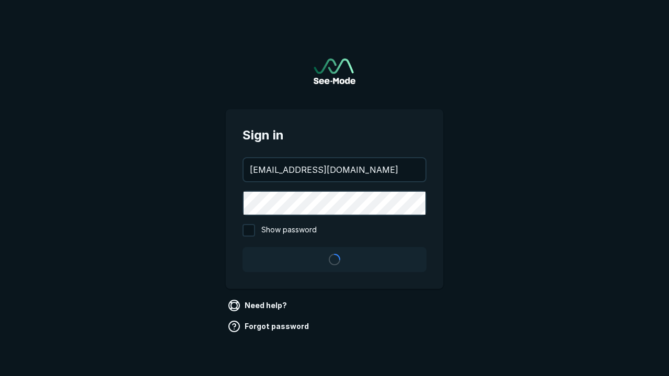 This screenshot has height=376, width=669. Describe the element at coordinates (269, 327) in the screenshot. I see `a: Forgot password` at that location.